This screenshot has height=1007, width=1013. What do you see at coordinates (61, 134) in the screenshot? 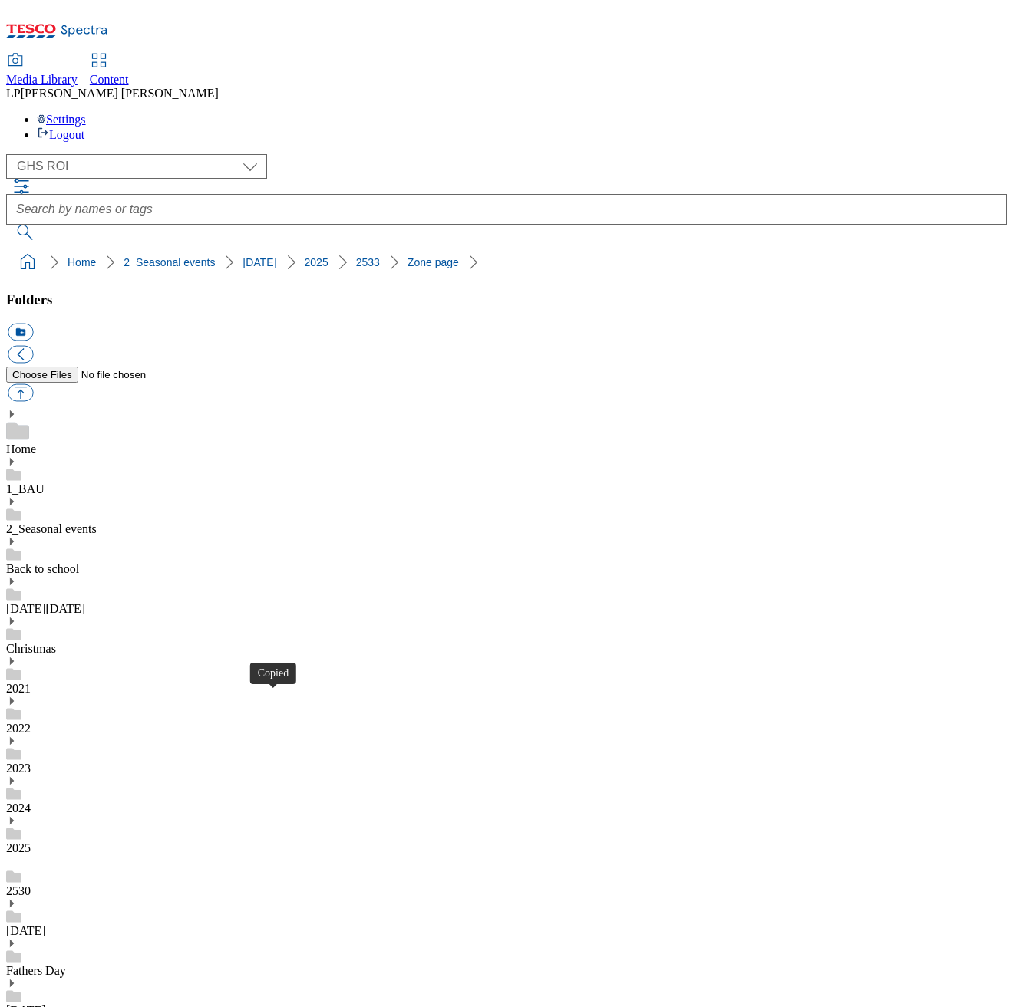
I see `a: Logout` at bounding box center [61, 134].